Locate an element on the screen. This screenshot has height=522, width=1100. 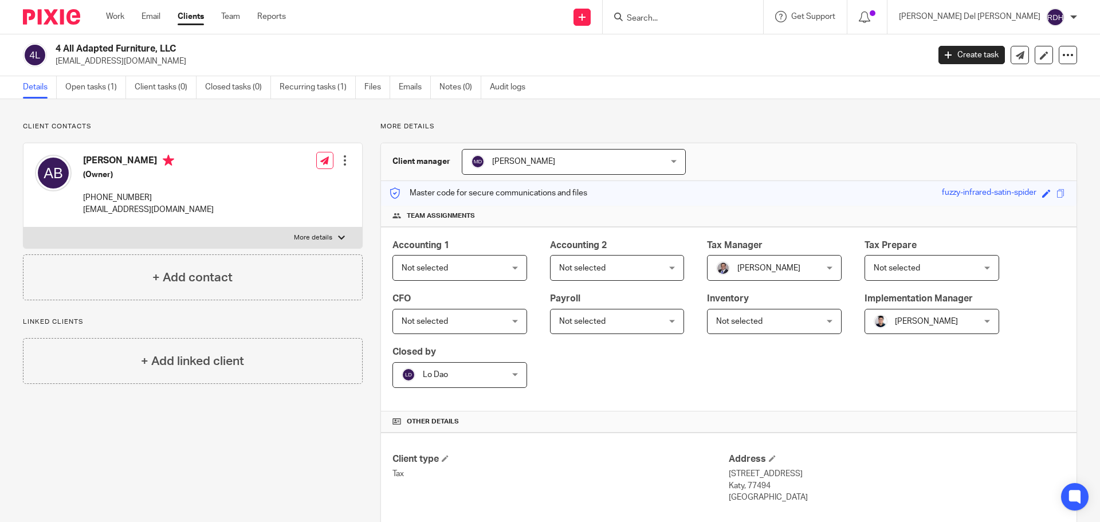
input: Search is located at coordinates (677, 19).